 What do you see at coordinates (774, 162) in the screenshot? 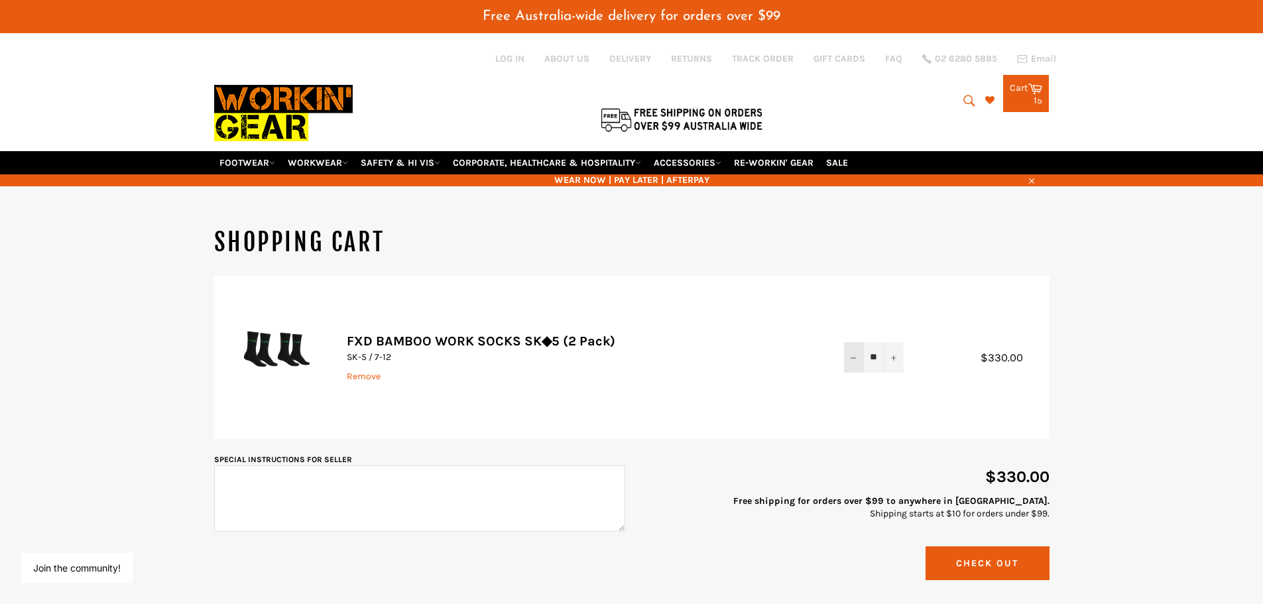
I see `a: RE-WORKIN' GEAR` at bounding box center [774, 162].